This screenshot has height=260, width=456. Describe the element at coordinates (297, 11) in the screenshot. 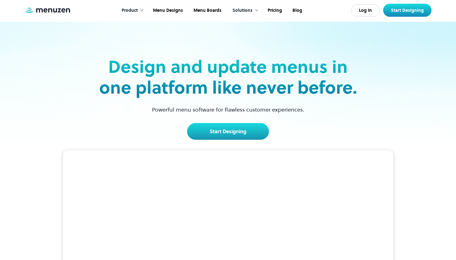

I see `a: Blog` at that location.